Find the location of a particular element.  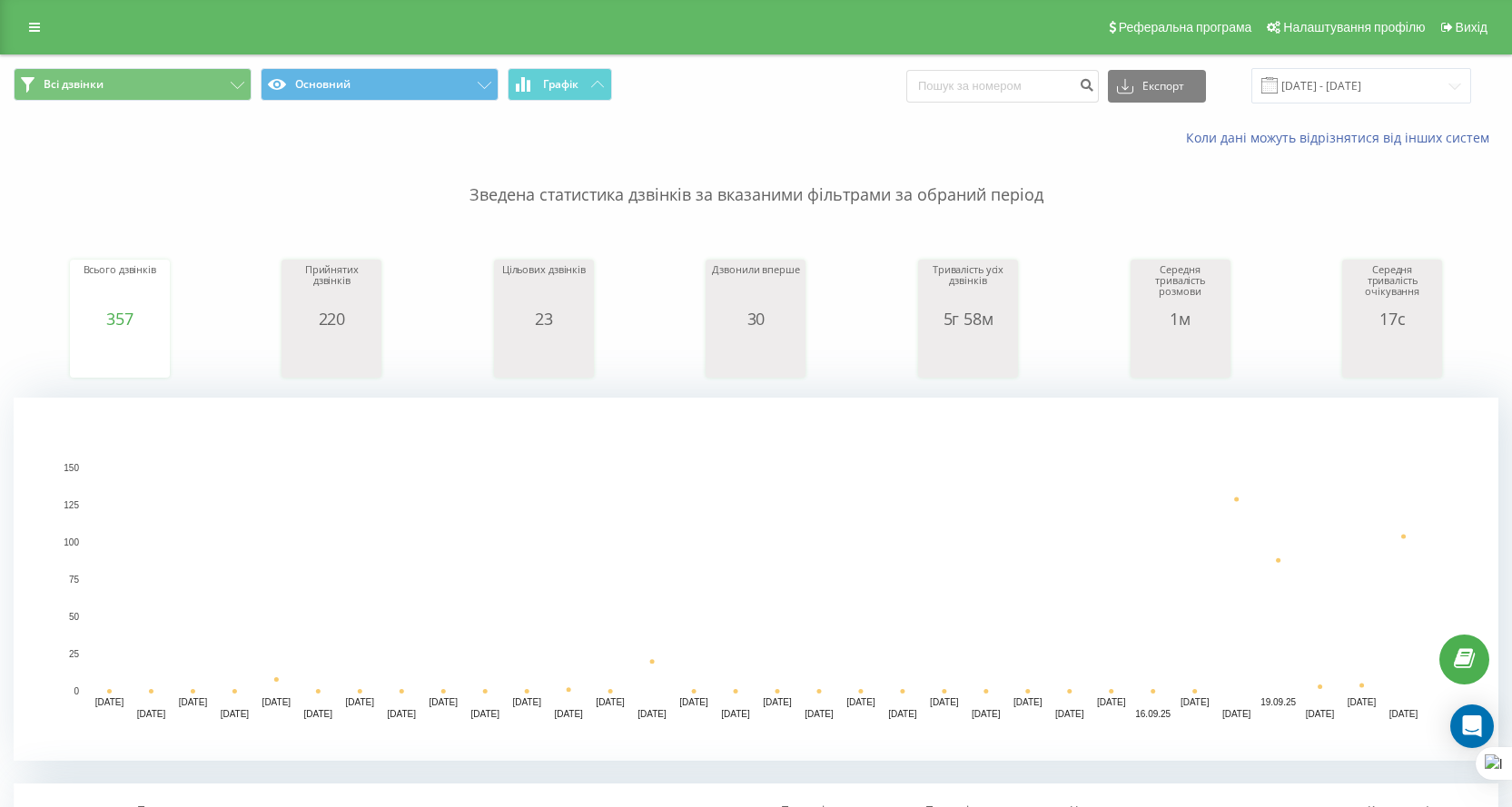

input: Пошук за номером is located at coordinates (1003, 86).